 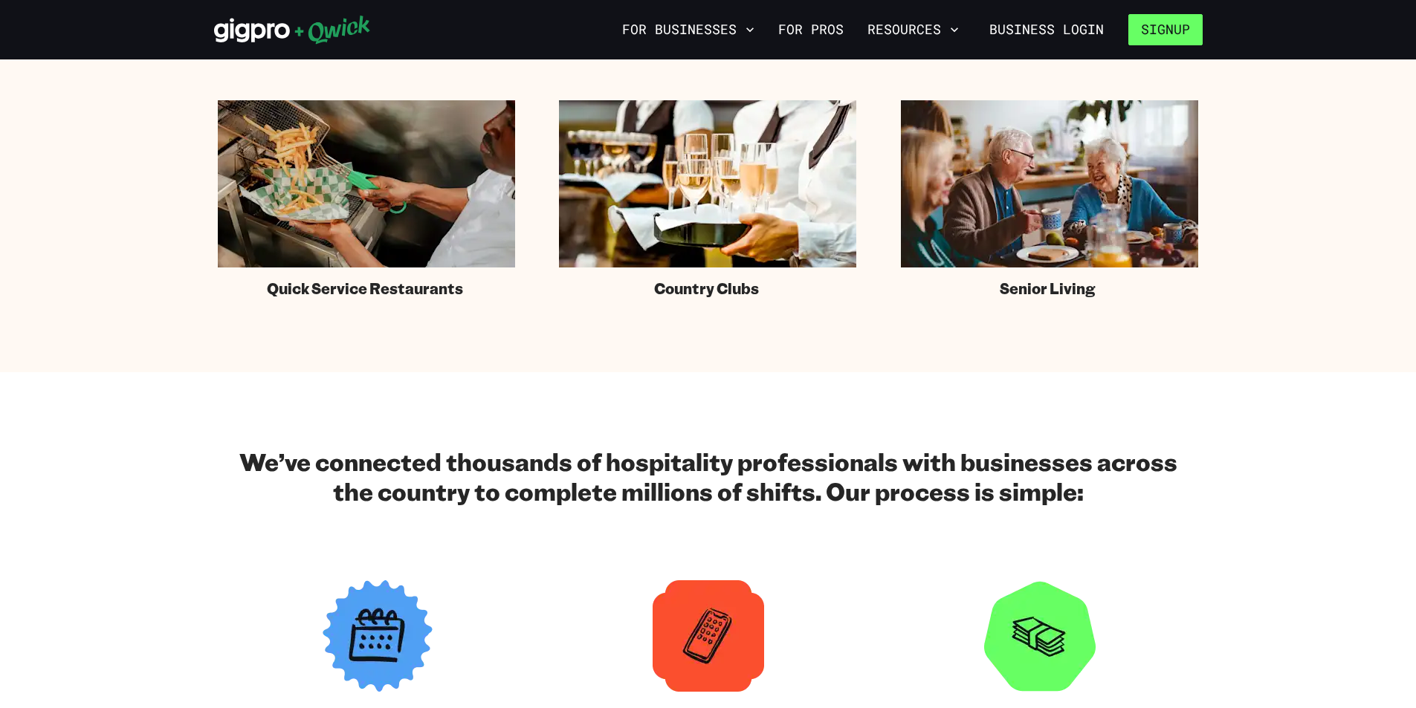 I want to click on a: For Pros, so click(x=811, y=30).